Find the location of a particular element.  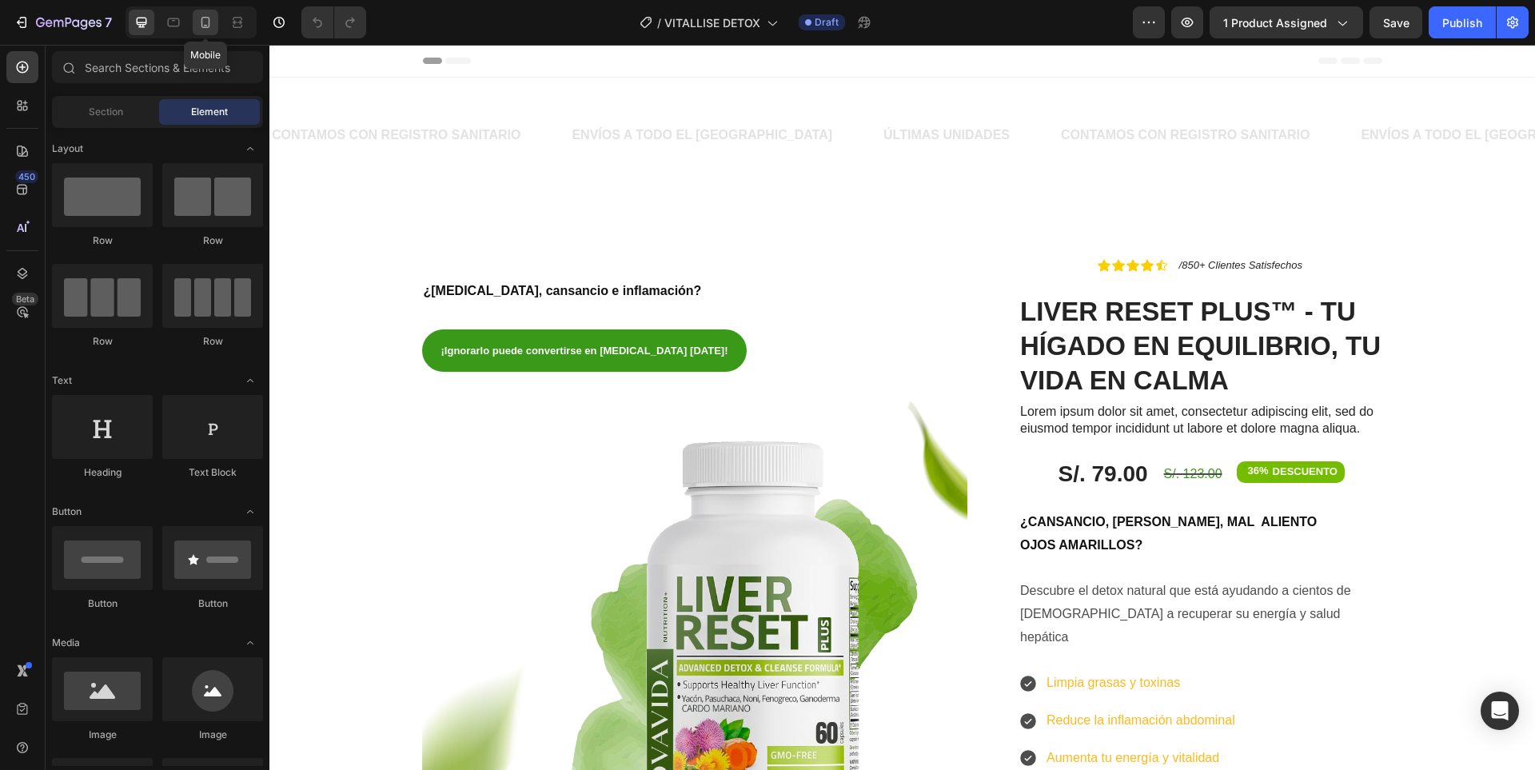

p: Lorem ipsum dolor sit amet, consectetur adipiscing elit, sed do eiusmod tempor incididunt ut labo... is located at coordinates (932, 376).